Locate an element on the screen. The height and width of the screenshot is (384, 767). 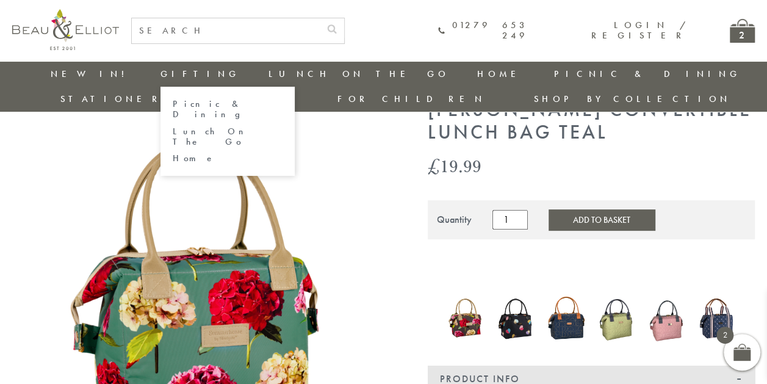
img: Monogram Midnight Convertible Lunch Bag is located at coordinates (717, 318).